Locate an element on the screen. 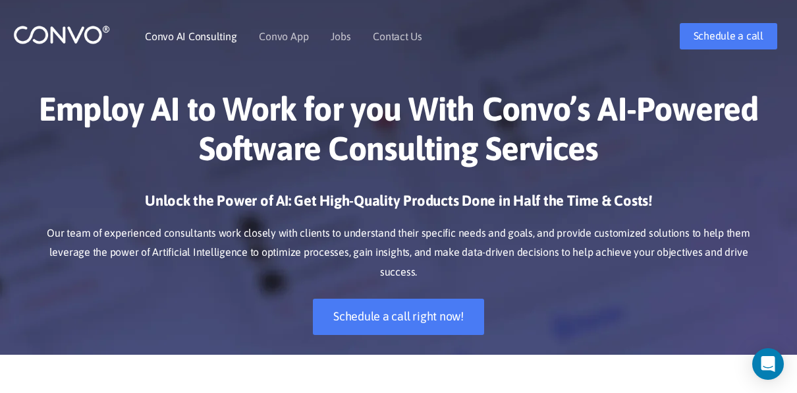 The height and width of the screenshot is (393, 797). img: logo_1.png is located at coordinates (61, 34).